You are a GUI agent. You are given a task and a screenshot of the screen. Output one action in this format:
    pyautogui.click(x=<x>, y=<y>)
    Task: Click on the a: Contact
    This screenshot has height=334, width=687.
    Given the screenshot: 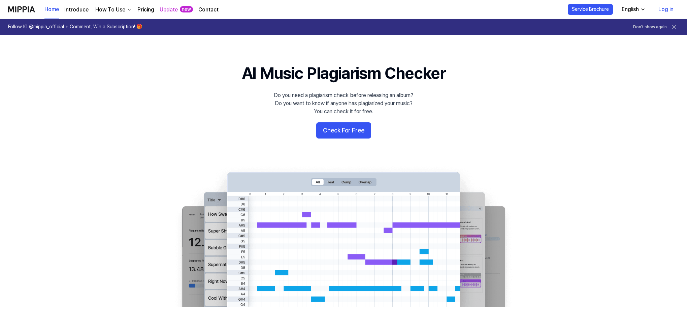 What is the action you would take?
    pyautogui.click(x=208, y=10)
    